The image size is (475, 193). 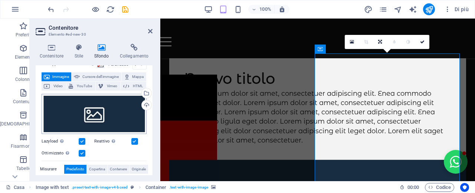 I want to click on button: Predefinito, so click(x=75, y=169).